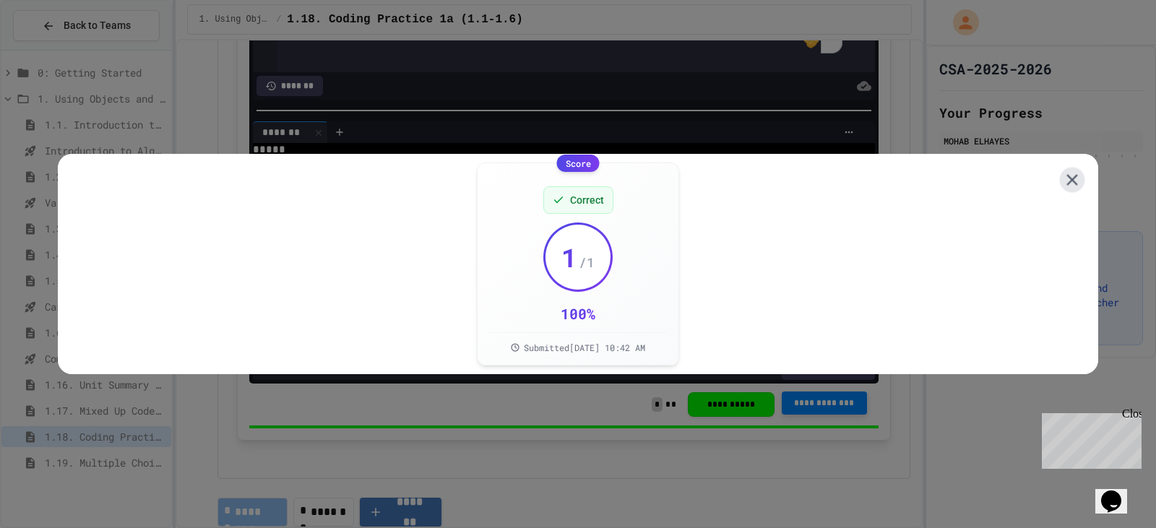 The image size is (1156, 528). Describe the element at coordinates (587, 262) in the screenshot. I see `span: / 1` at that location.